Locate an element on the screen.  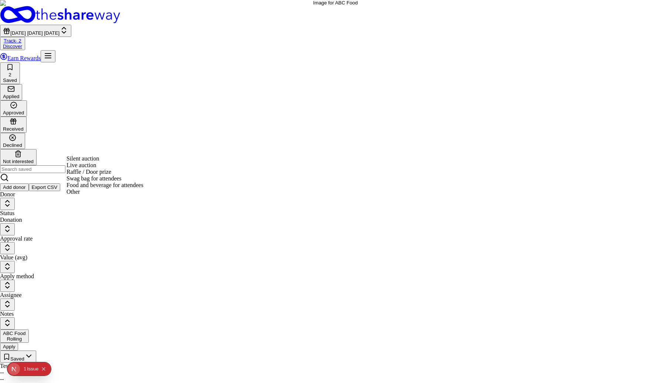
span: Silent auction is located at coordinates (83, 158).